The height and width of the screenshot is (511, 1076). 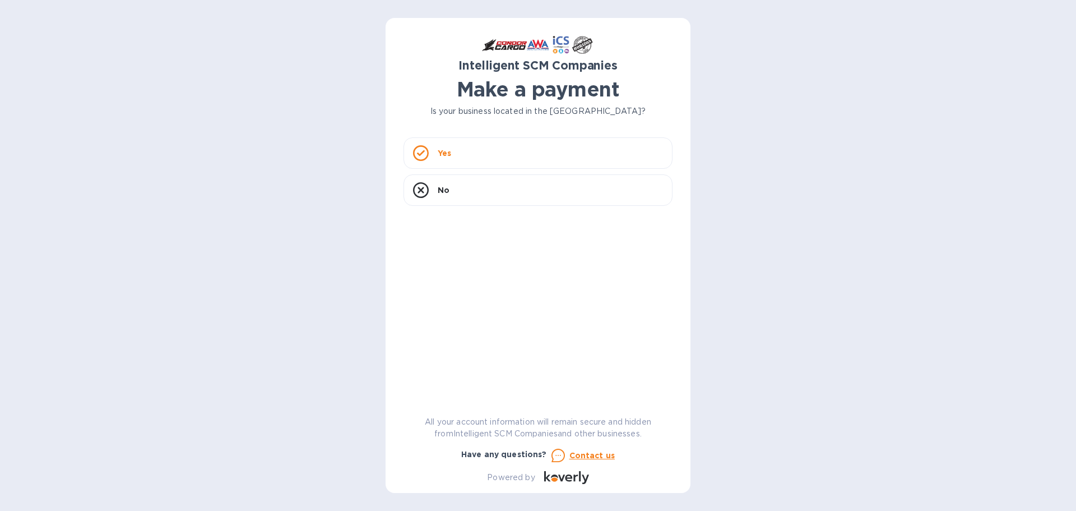 I want to click on b: Have any questions?, so click(x=504, y=454).